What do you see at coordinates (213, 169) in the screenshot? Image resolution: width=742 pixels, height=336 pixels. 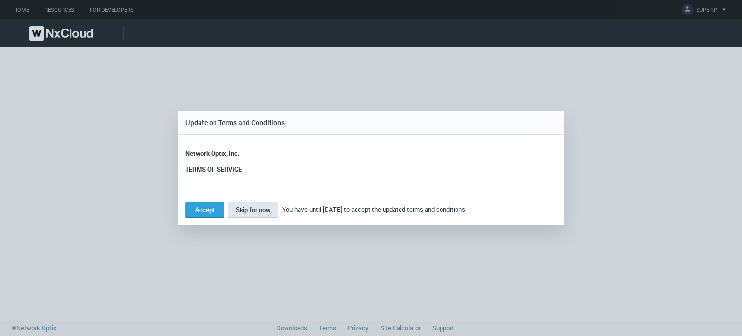 I see `strong: TERMS OF SERVICE` at bounding box center [213, 169].